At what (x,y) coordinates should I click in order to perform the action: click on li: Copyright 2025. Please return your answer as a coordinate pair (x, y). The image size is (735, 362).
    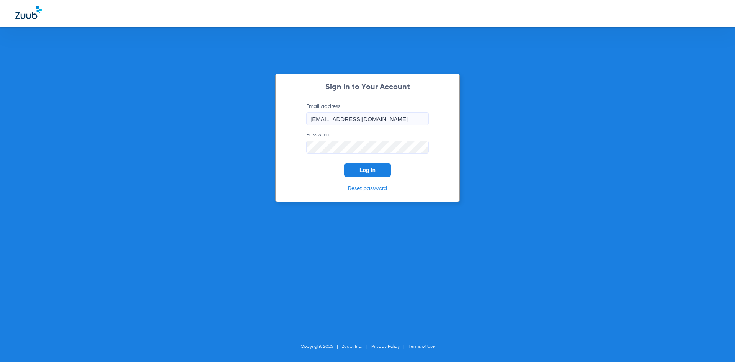
    Looking at the image, I should click on (321, 346).